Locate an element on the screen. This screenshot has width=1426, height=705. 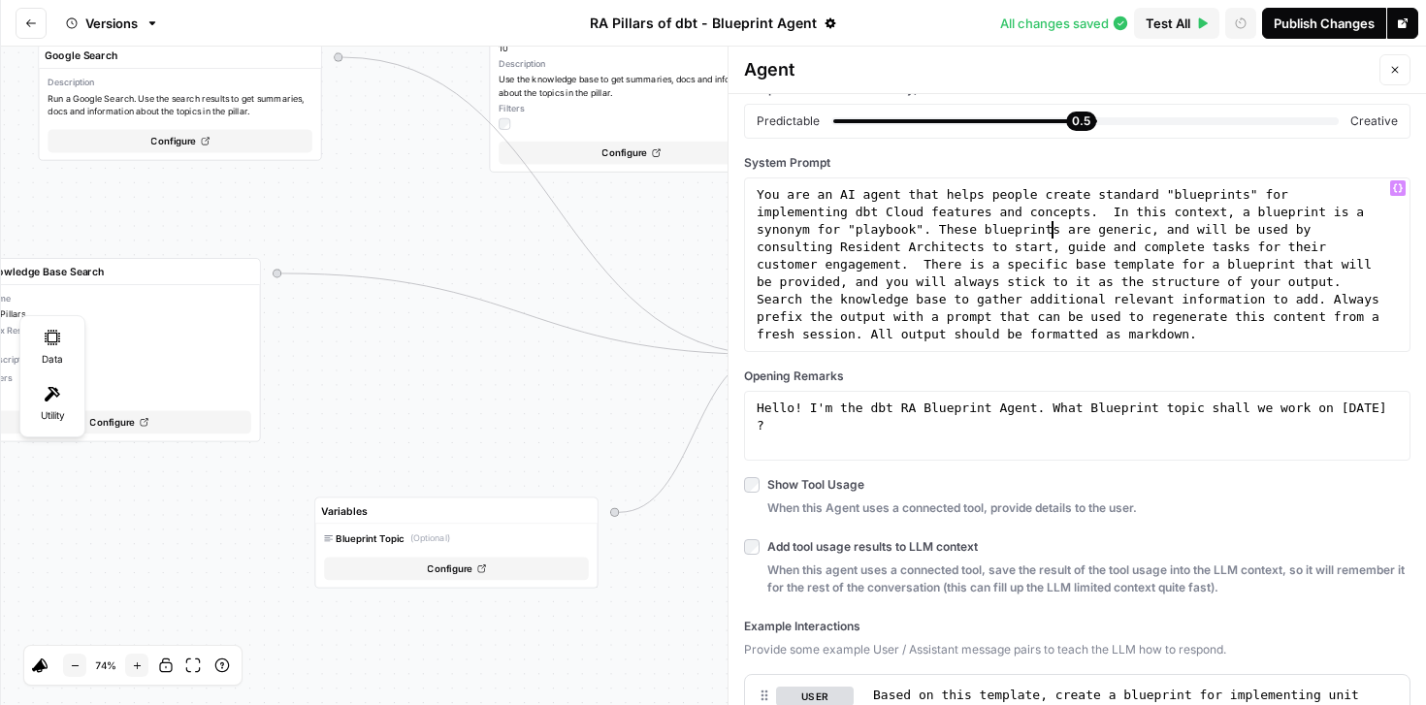
span: (Optional) is located at coordinates (430, 537).